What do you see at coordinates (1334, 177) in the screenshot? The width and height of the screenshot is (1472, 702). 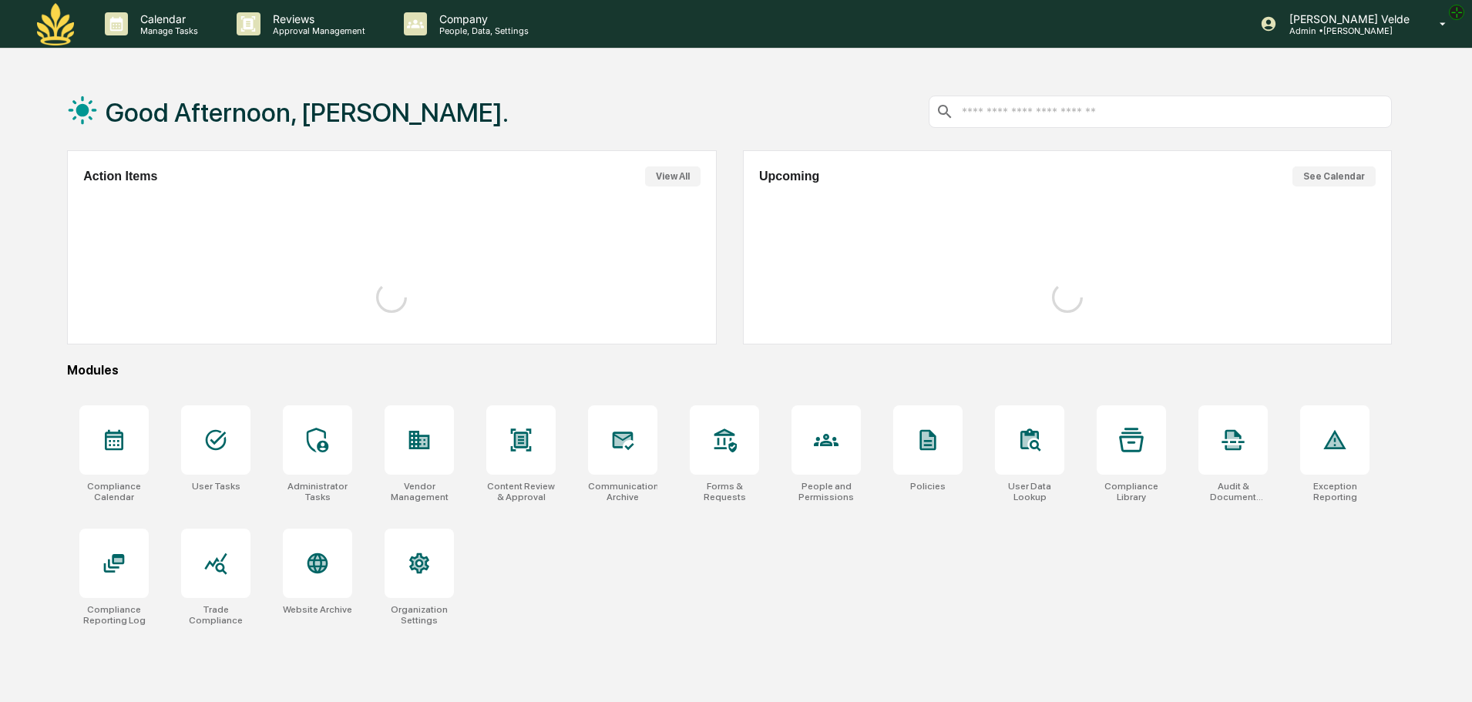 I see `a: See Calendar` at bounding box center [1334, 177].